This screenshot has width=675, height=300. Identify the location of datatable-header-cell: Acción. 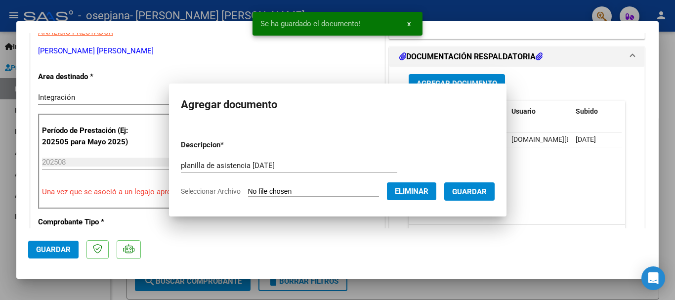
(646, 111).